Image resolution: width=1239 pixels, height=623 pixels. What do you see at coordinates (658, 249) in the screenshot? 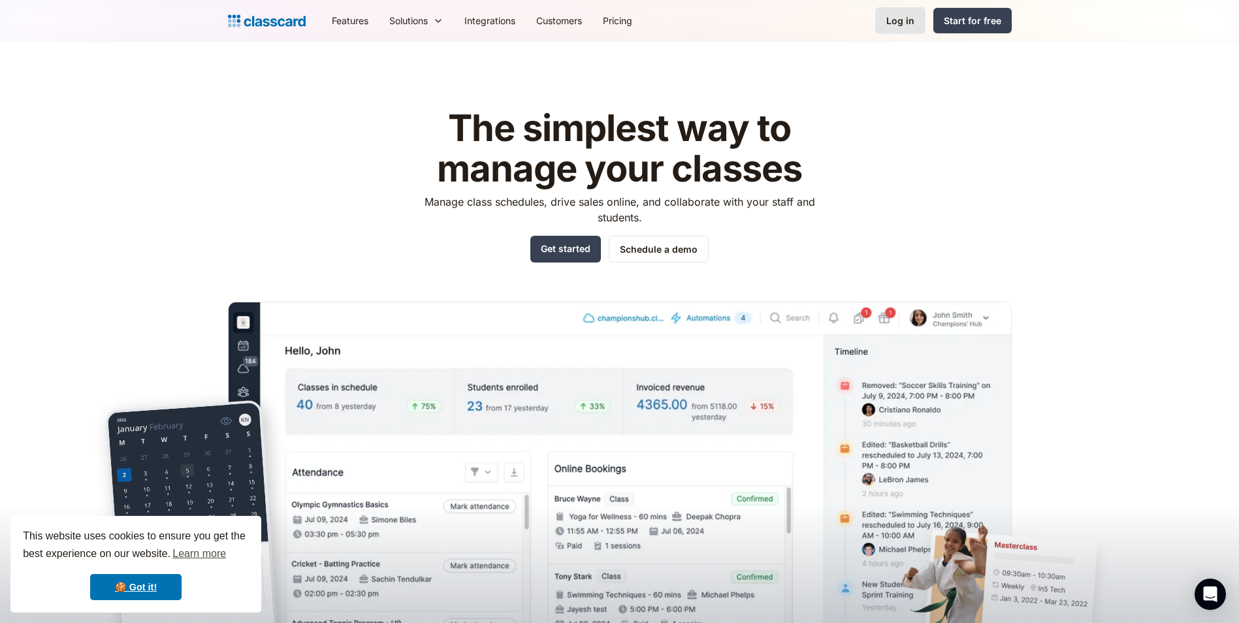
I see `a: Schedule a demo` at bounding box center [658, 249].